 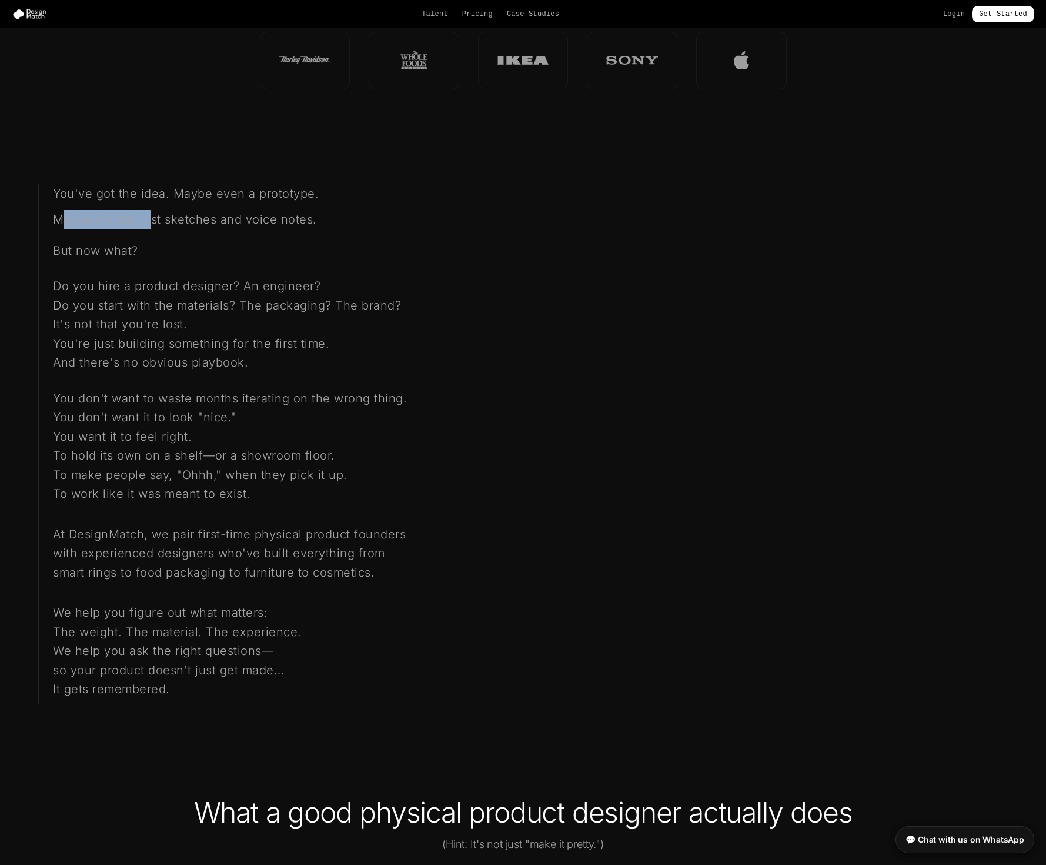 What do you see at coordinates (252, 455) in the screenshot?
I see `p: To hold its own on a shelf—or a showroom floor.` at bounding box center [252, 455].